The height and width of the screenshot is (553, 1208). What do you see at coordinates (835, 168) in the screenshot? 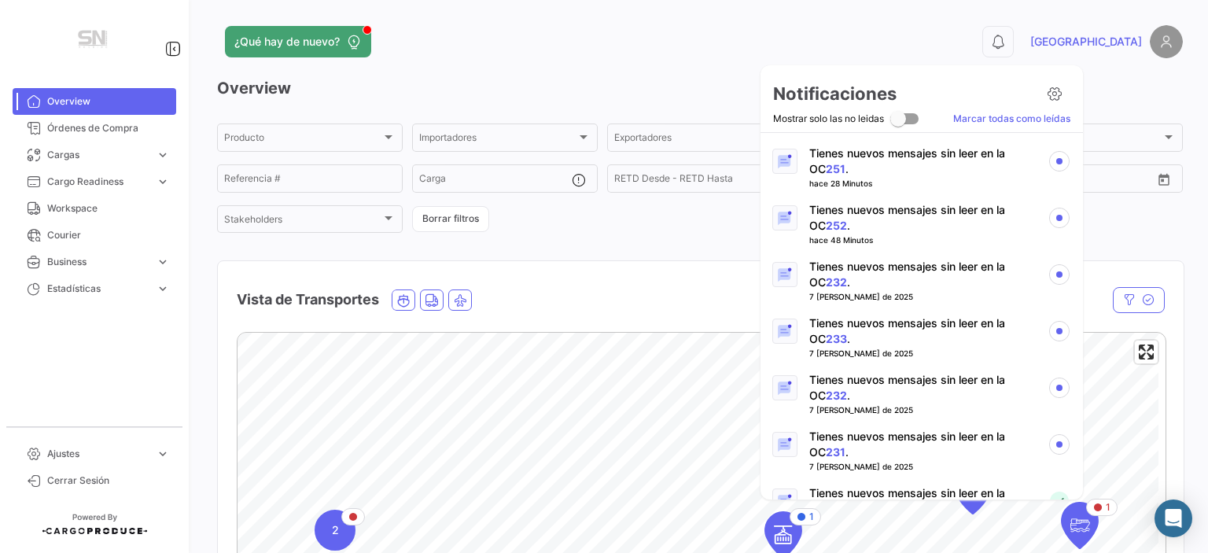
I see `a: 251` at bounding box center [835, 168].